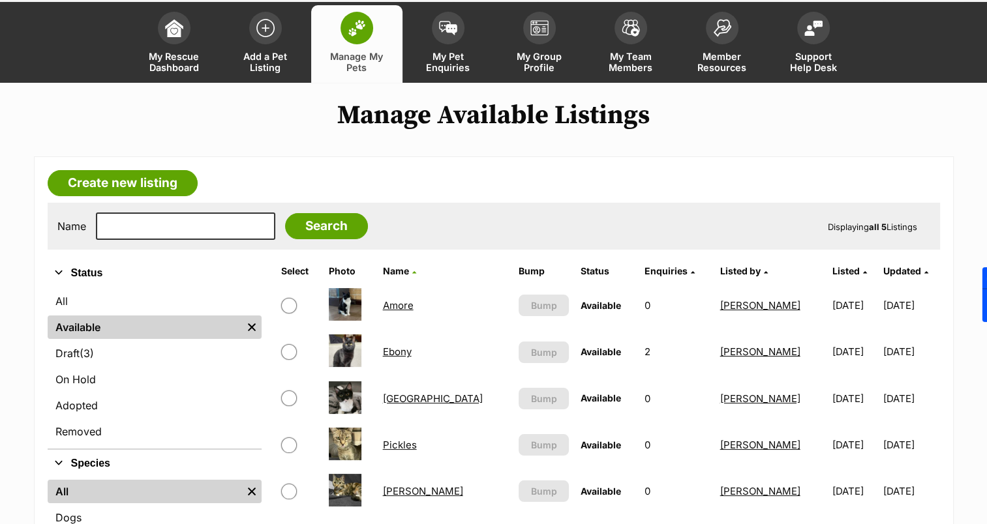 This screenshot has width=987, height=524. Describe the element at coordinates (155, 464) in the screenshot. I see `button: Species` at that location.